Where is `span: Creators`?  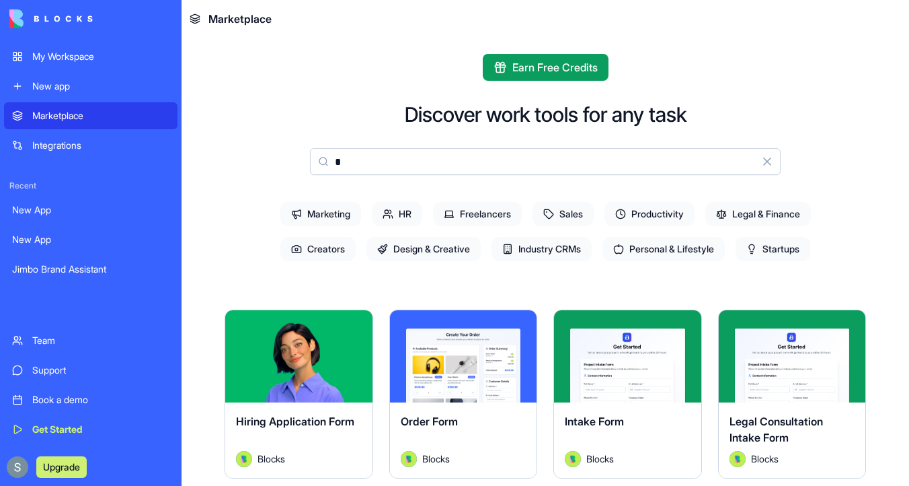 span: Creators is located at coordinates (318, 249).